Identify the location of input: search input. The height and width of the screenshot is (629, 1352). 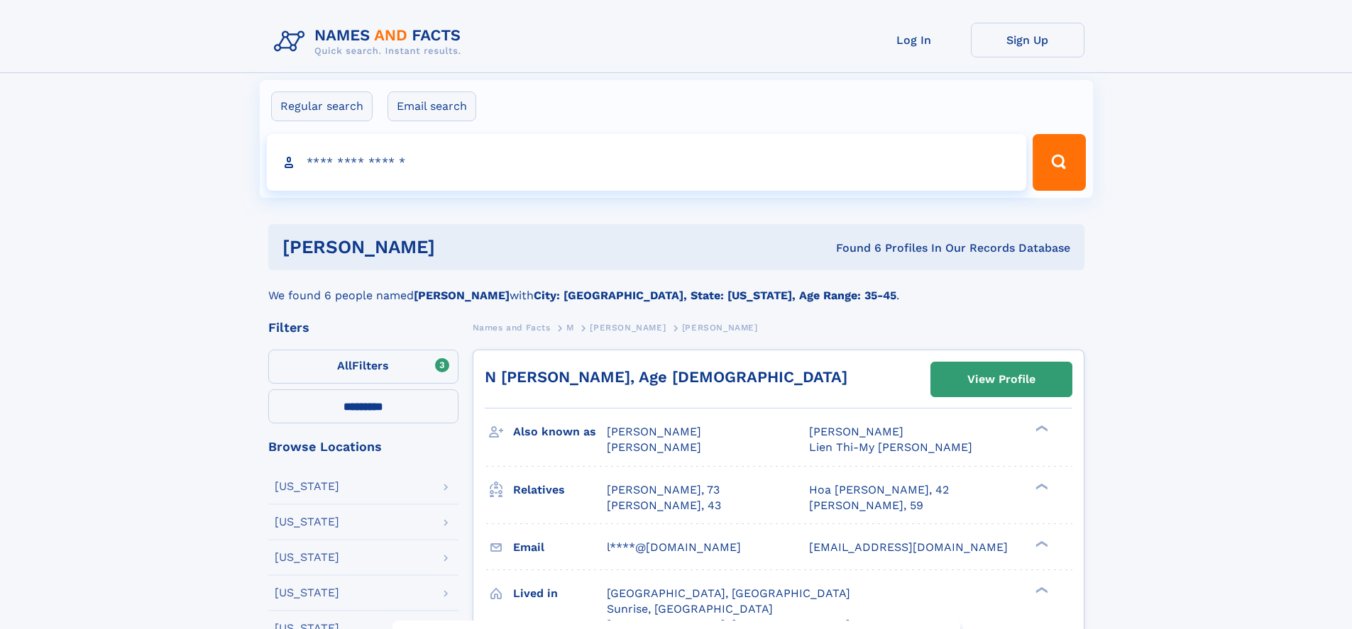
(647, 163).